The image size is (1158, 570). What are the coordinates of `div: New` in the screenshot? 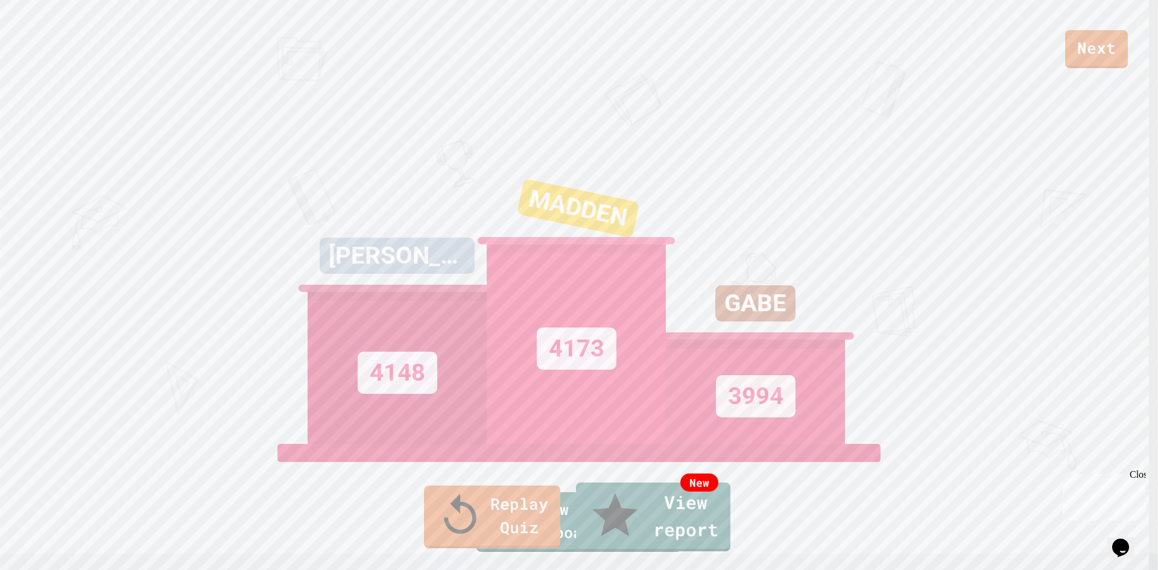 It's located at (699, 483).